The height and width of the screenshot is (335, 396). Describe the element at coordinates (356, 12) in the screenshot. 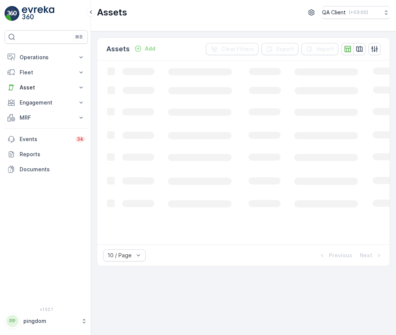

I see `button: QA Client(+03:00)` at that location.